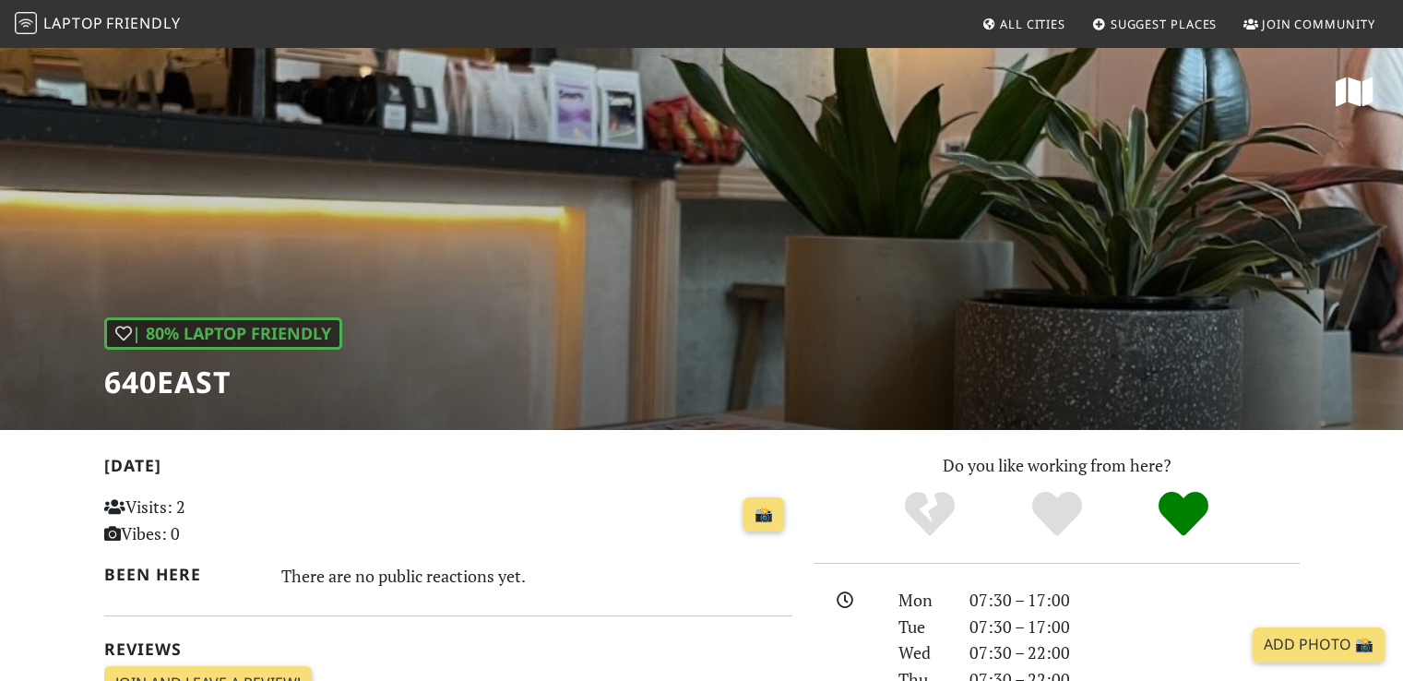  What do you see at coordinates (26, 23) in the screenshot?
I see `img: LaptopFriendly` at bounding box center [26, 23].